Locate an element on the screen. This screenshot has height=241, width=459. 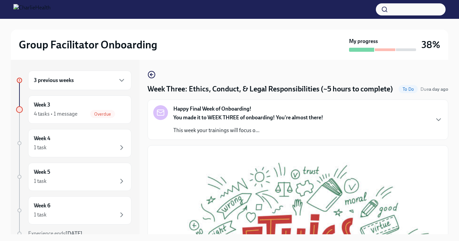
h2: Group Facilitator Onboarding is located at coordinates (88, 45).